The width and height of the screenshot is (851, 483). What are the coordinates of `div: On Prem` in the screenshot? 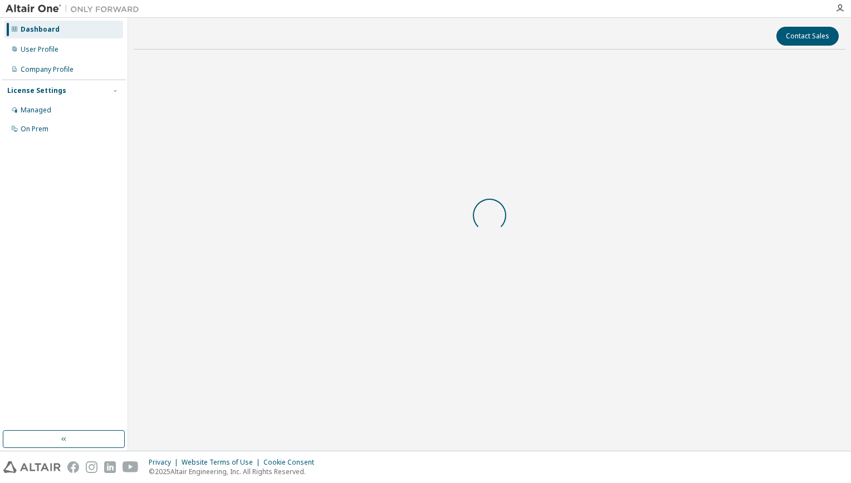 It's located at (35, 129).